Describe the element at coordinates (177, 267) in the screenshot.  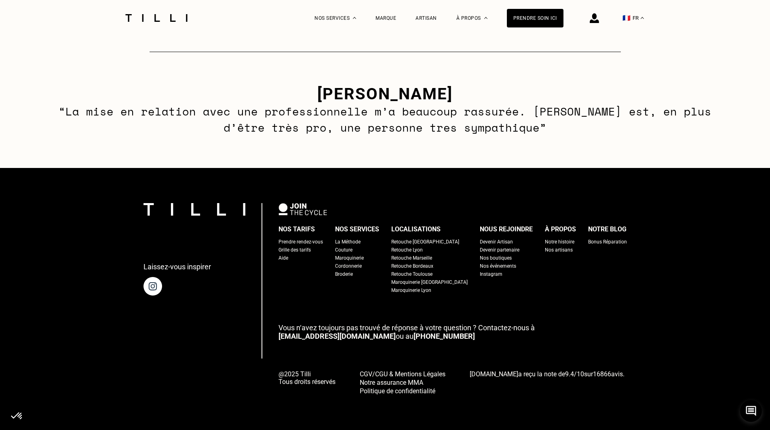
I see `p: Laissez-vous inspirer` at that location.